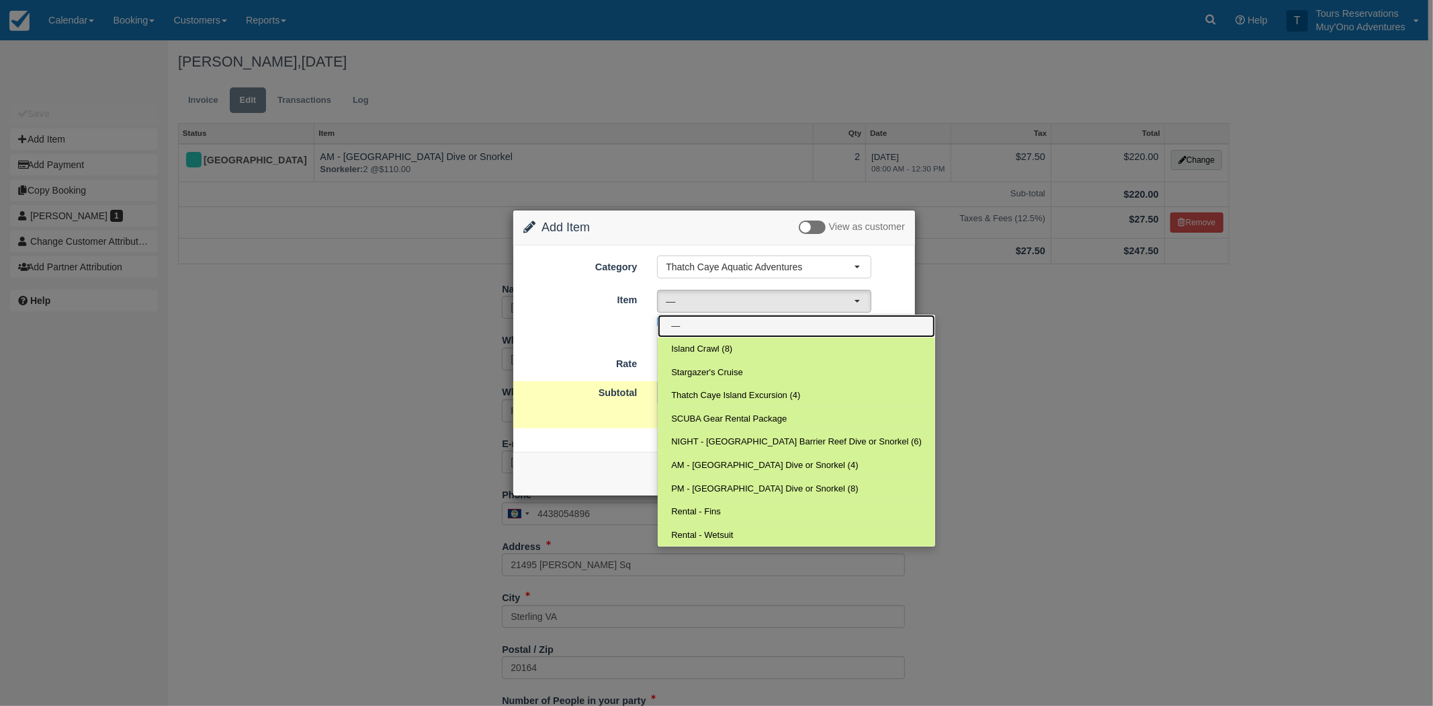 This screenshot has height=706, width=1433. What do you see at coordinates (696, 511) in the screenshot?
I see `span: Rental - Fins` at bounding box center [696, 511].